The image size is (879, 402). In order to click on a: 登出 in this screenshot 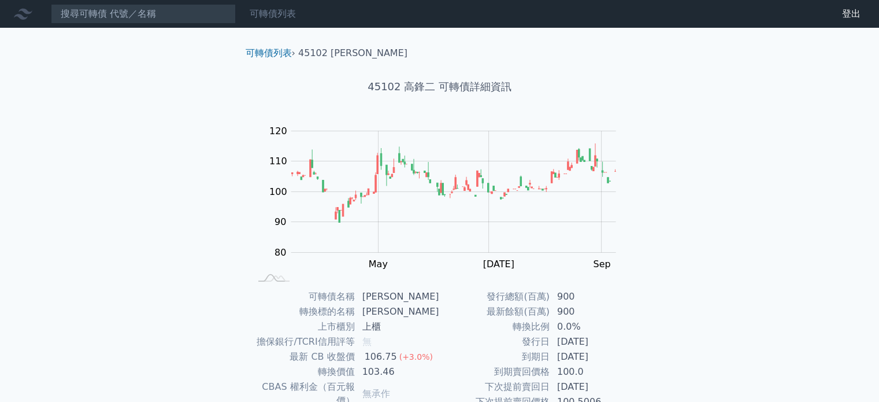, I will do `click(851, 14)`.